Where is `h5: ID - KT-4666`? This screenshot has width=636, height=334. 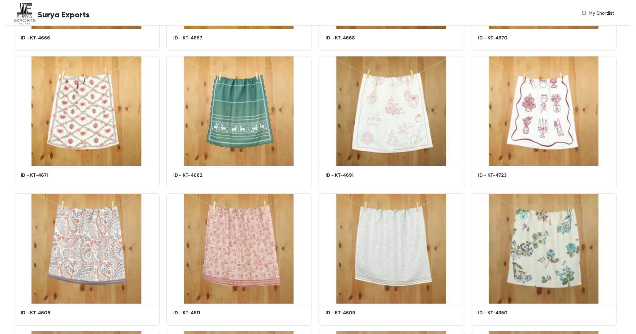
h5: ID - KT-4666 is located at coordinates (49, 38).